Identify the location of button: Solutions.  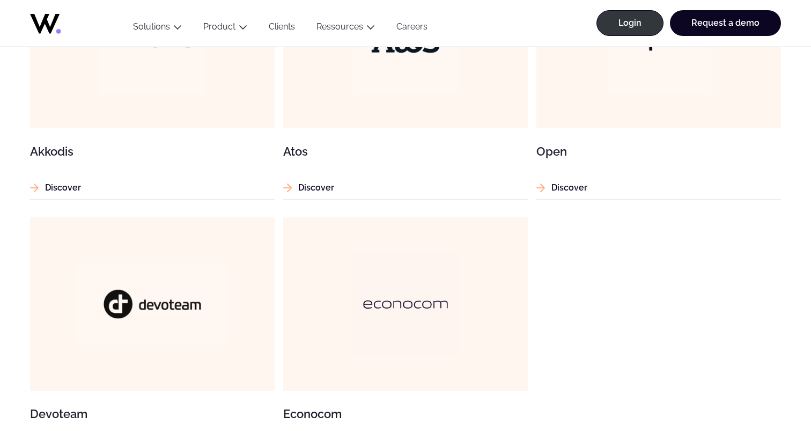
(157, 28).